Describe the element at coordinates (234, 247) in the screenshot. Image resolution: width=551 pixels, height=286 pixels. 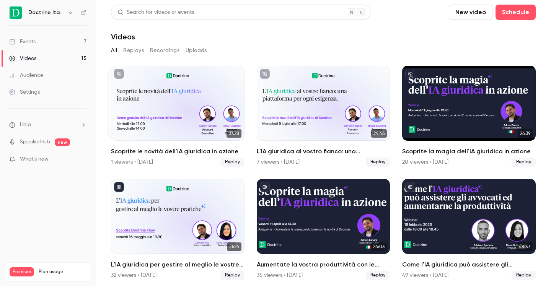
I see `span: 21:24` at that location.